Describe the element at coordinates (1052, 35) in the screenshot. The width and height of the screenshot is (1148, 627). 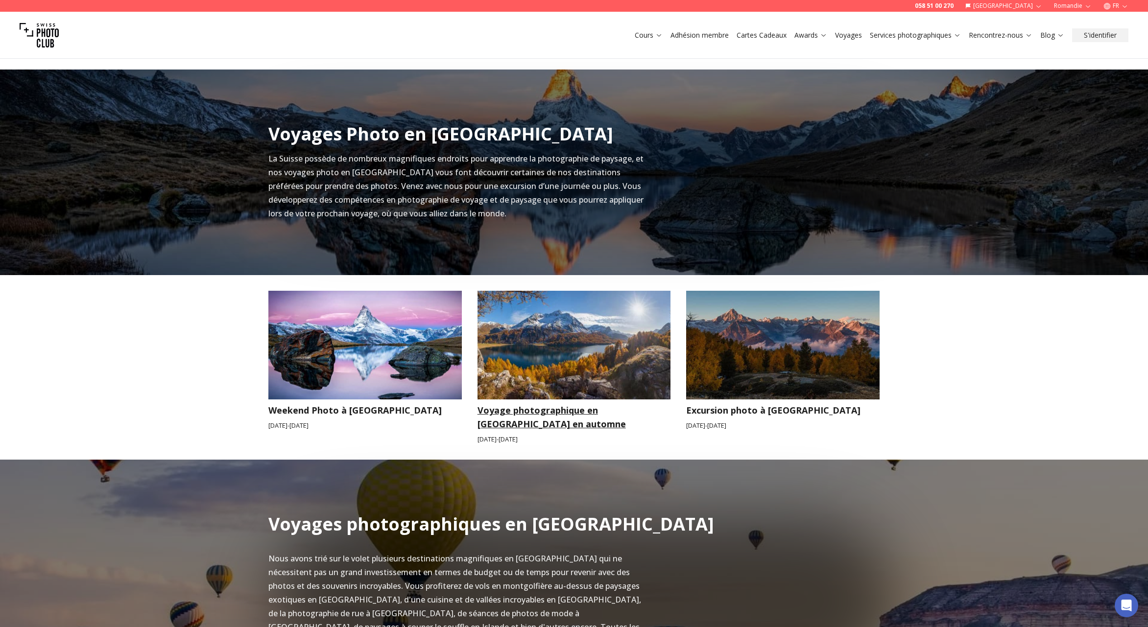
I see `button: Blog` at that location.